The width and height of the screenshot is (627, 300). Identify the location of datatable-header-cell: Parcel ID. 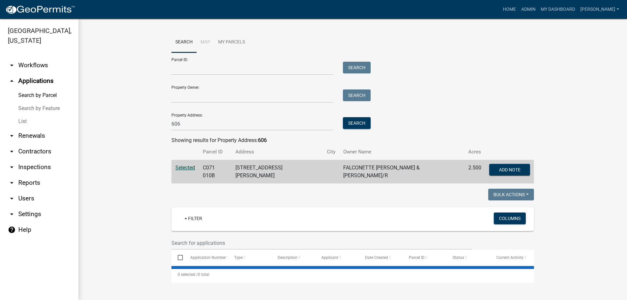
(425, 258).